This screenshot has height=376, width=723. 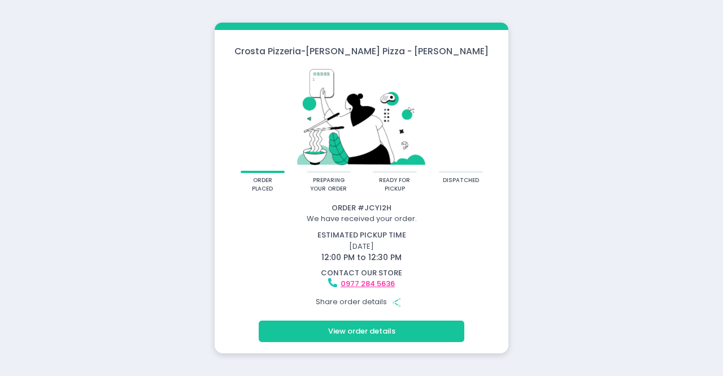 I want to click on div: dispatched, so click(x=461, y=180).